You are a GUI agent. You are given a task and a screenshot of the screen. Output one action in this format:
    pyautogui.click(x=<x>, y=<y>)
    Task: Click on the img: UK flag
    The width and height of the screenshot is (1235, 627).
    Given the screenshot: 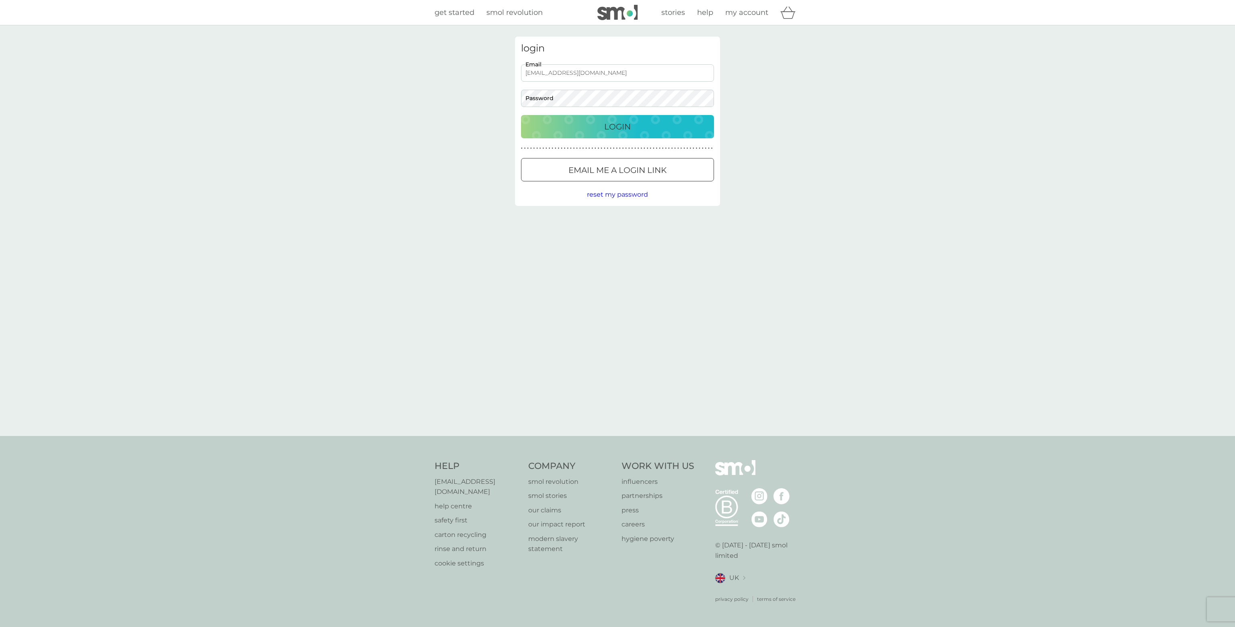 What is the action you would take?
    pyautogui.click(x=720, y=578)
    